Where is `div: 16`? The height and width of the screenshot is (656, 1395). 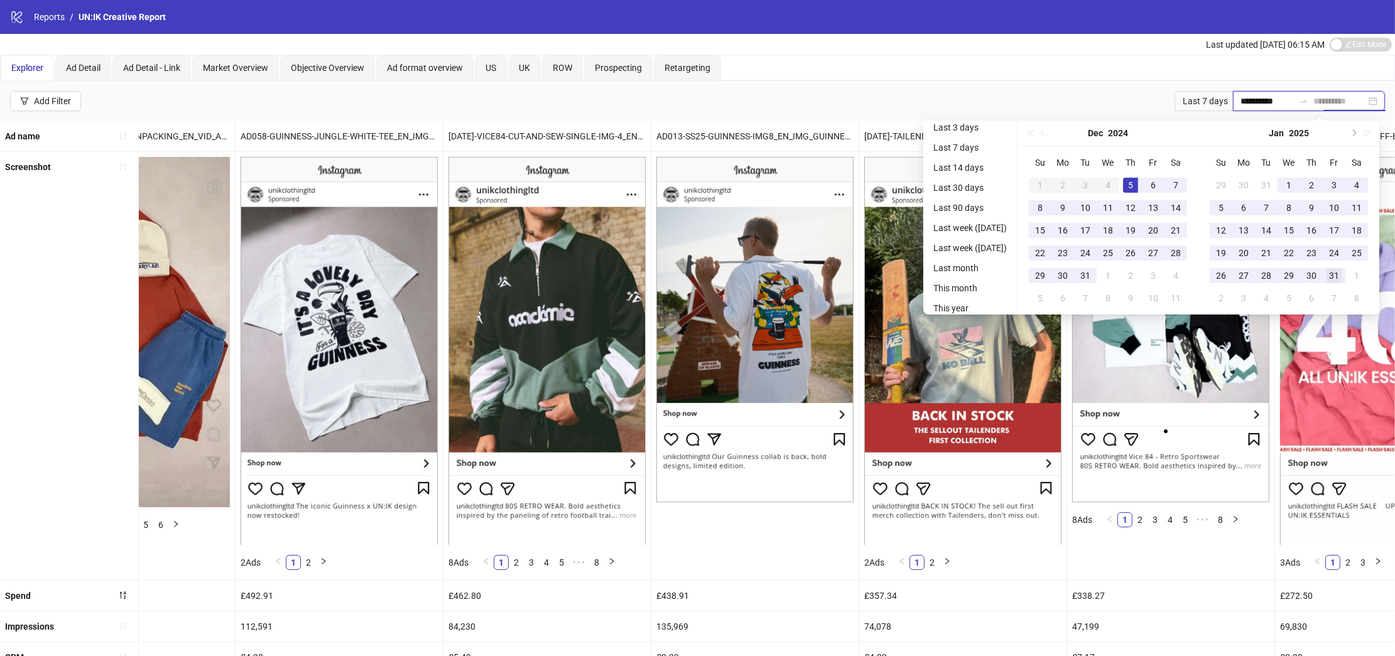 div: 16 is located at coordinates (1312, 231).